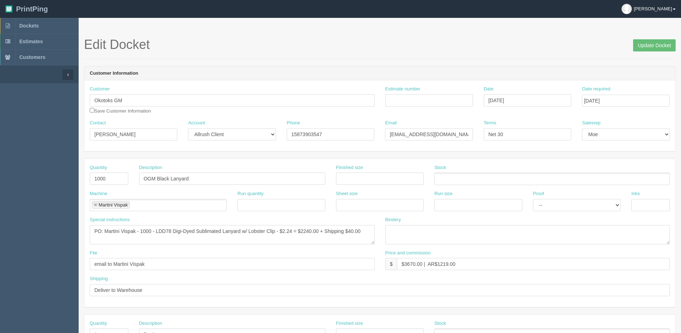 The width and height of the screenshot is (681, 333). What do you see at coordinates (488, 89) in the screenshot?
I see `label: Date` at bounding box center [488, 89].